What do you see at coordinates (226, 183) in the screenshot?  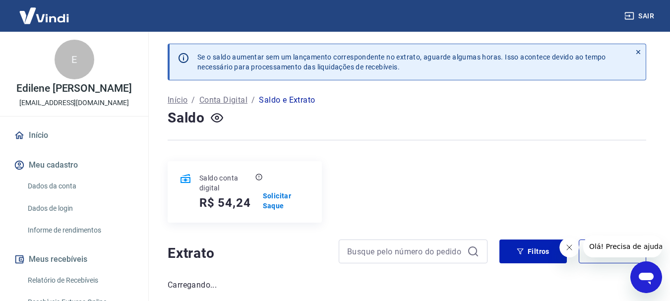 I see `p: Saldo conta digital` at bounding box center [226, 183].